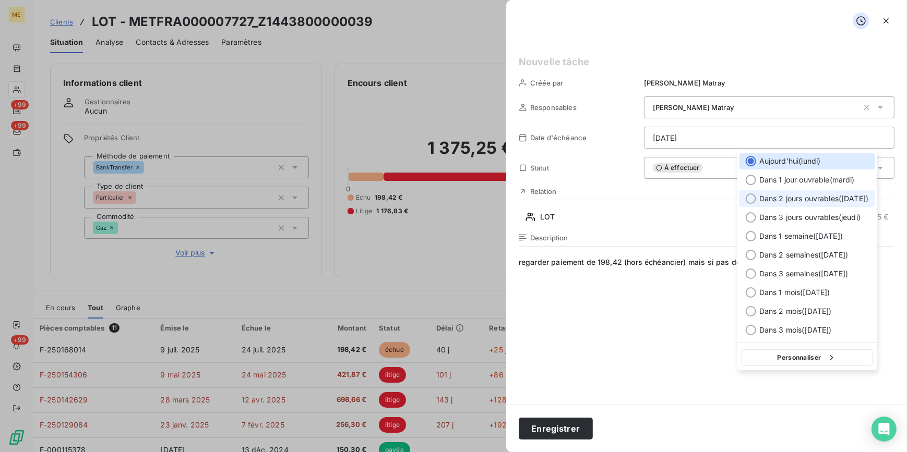 Image resolution: width=907 pixels, height=452 pixels. What do you see at coordinates (807, 358) in the screenshot?
I see `button: Personnaliser` at bounding box center [807, 358].